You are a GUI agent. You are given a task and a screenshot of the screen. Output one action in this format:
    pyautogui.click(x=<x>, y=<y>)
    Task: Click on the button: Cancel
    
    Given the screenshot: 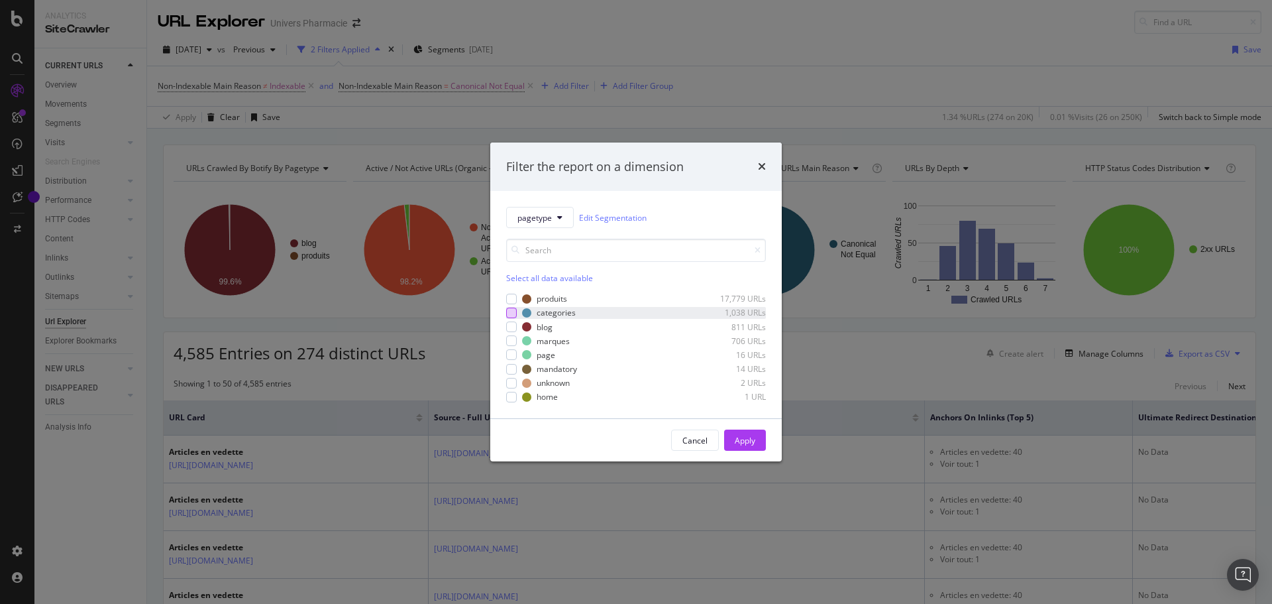 What is the action you would take?
    pyautogui.click(x=695, y=440)
    